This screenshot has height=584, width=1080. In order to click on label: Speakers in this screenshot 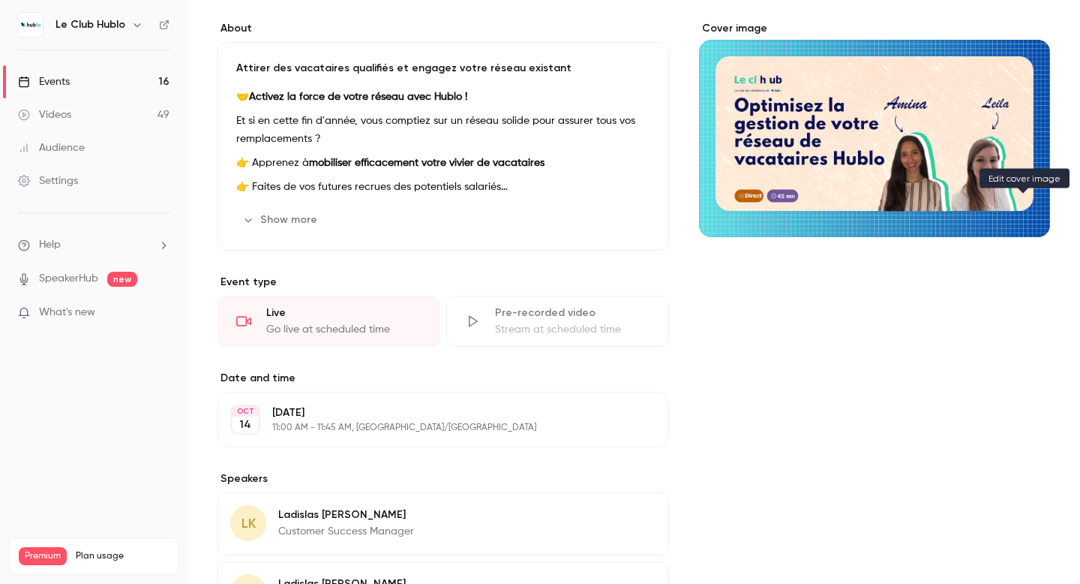, I will do `click(443, 479)`.